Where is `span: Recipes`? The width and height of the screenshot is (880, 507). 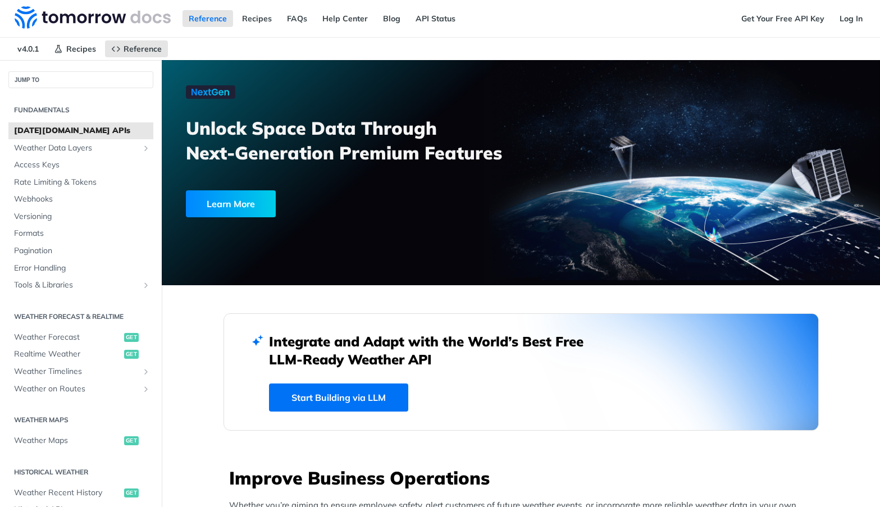 span: Recipes is located at coordinates (81, 49).